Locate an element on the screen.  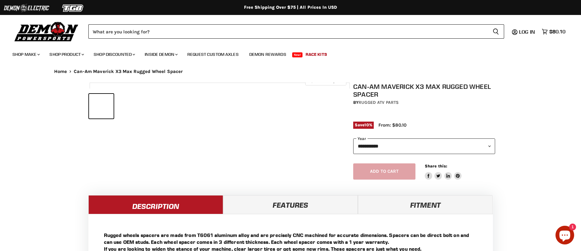
ul: Main menu is located at coordinates (286, 53).